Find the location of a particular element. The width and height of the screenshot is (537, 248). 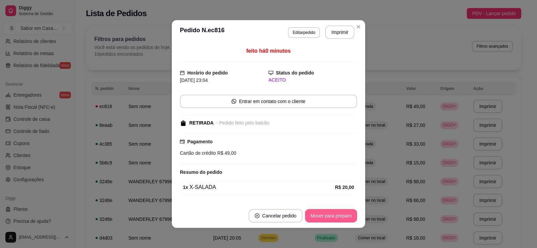

div: RETIRADA is located at coordinates (201, 123).